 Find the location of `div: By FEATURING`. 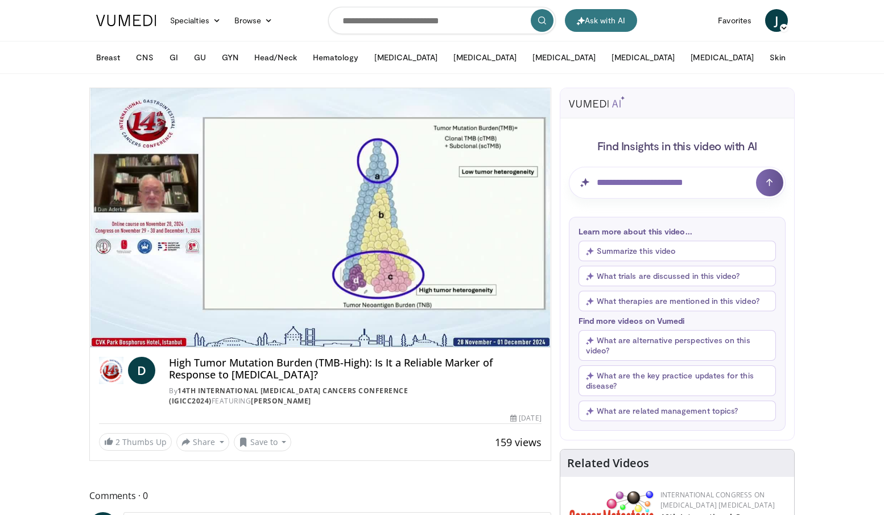

div: By FEATURING is located at coordinates (355, 396).